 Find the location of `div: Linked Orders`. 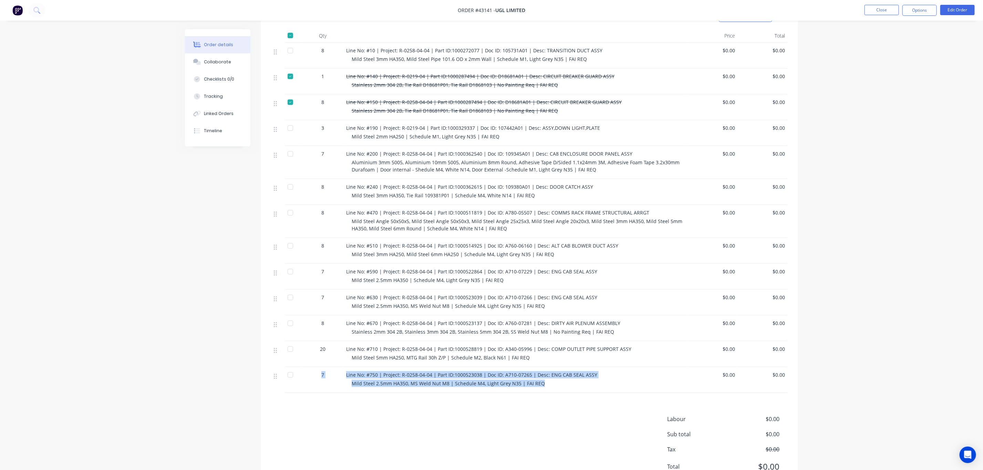

div: Linked Orders is located at coordinates (219, 114).